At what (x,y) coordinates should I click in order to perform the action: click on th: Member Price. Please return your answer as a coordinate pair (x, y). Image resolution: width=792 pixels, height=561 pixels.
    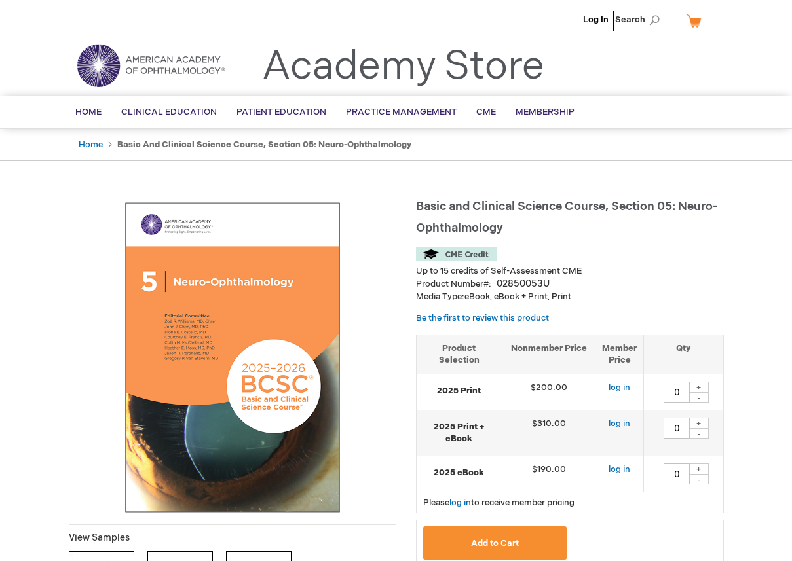
    Looking at the image, I should click on (620, 354).